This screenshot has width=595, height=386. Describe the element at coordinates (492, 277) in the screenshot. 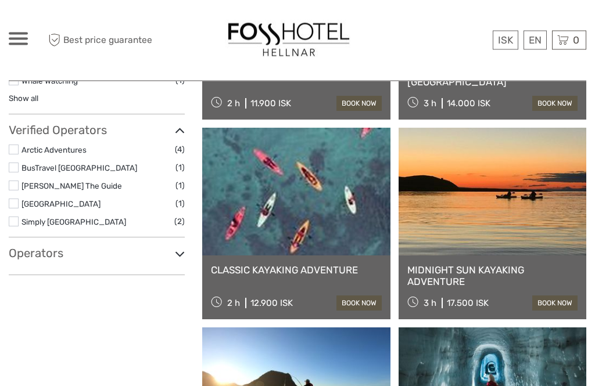

I see `a: MIDNIGHT SUN KAYAKING ADVENTURE` at that location.